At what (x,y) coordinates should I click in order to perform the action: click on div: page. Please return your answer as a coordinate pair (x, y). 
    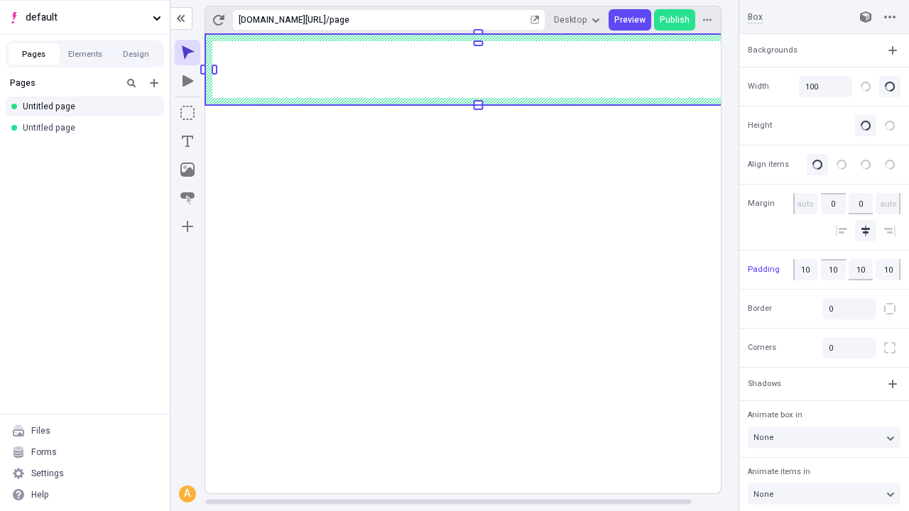
    Looking at the image, I should click on (428, 20).